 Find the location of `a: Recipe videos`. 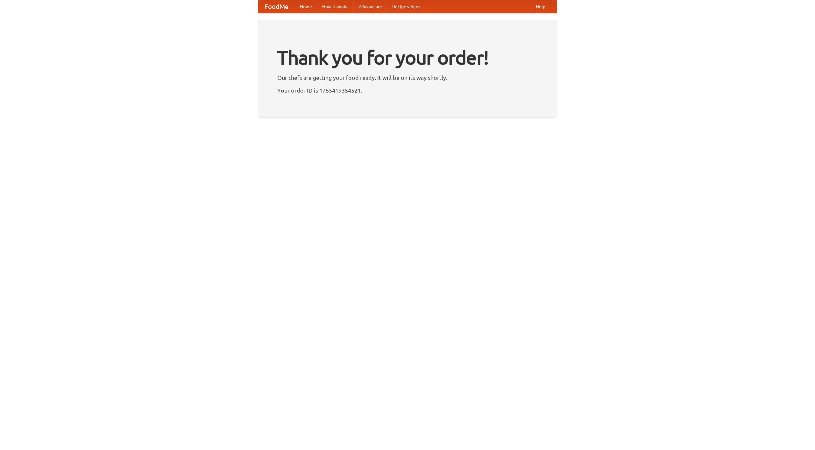

a: Recipe videos is located at coordinates (406, 7).